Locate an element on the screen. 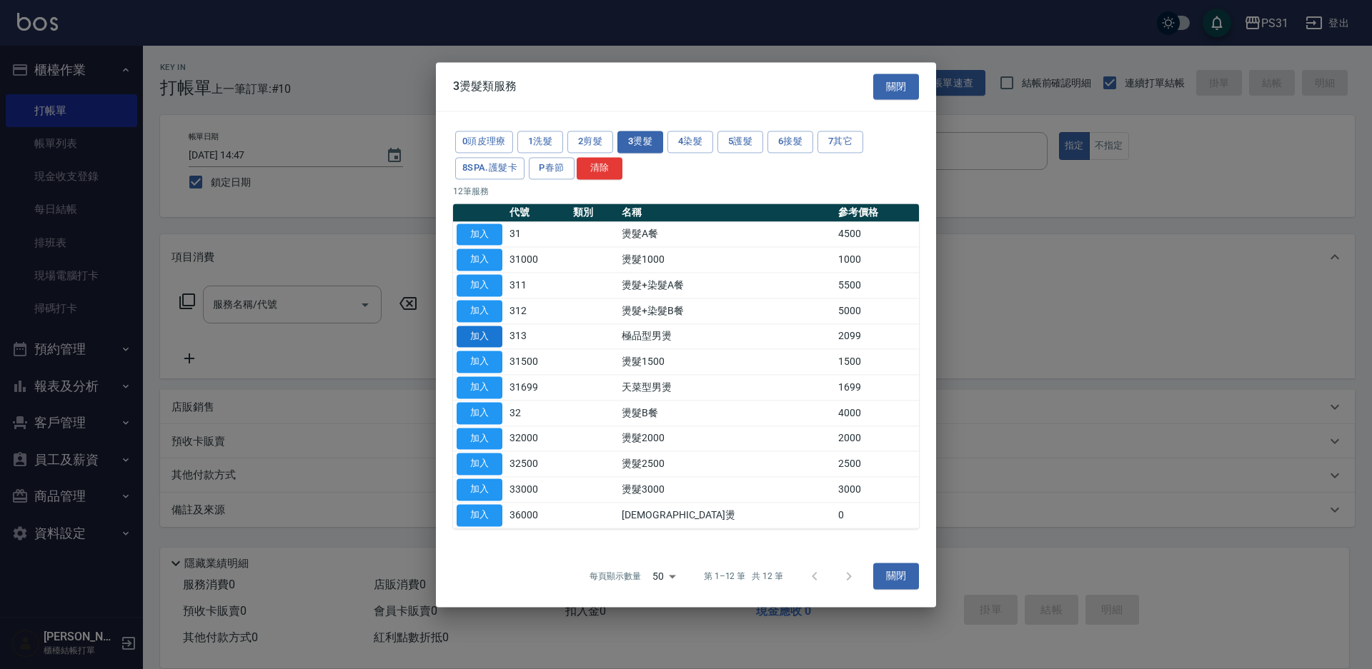 The width and height of the screenshot is (1372, 669). button: 0頭皮理療 is located at coordinates (484, 141).